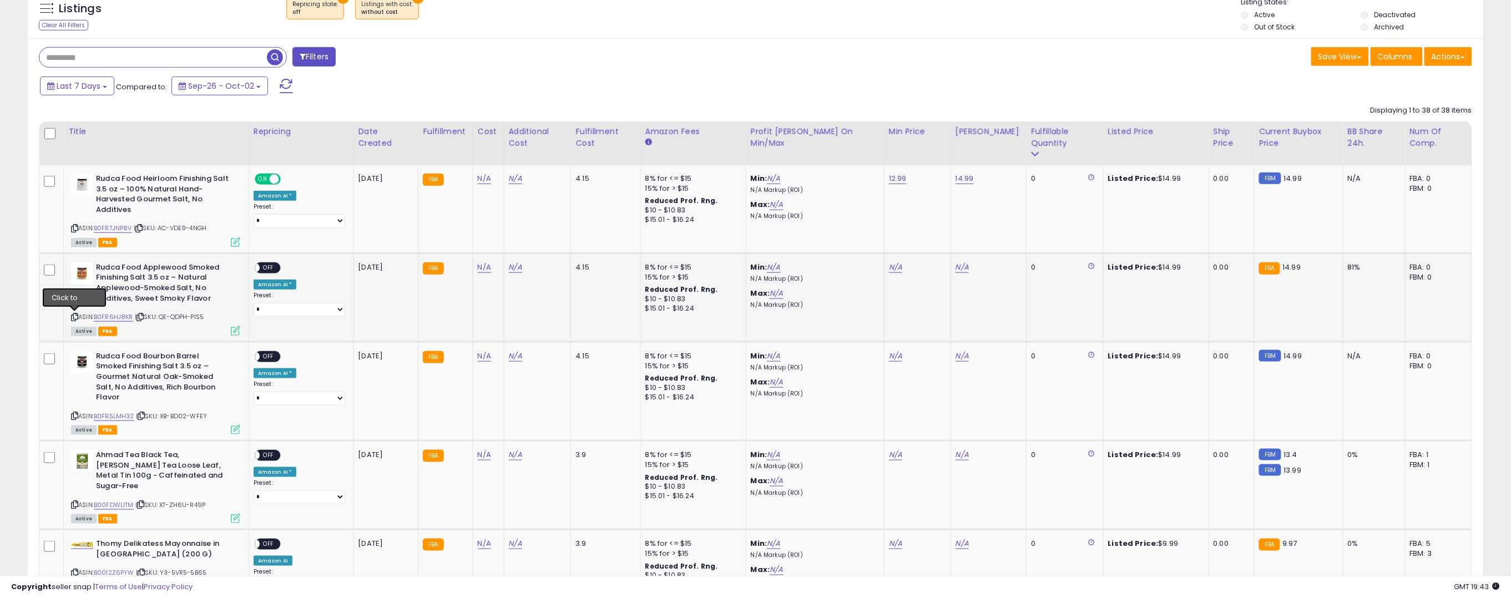 The image size is (1511, 598). I want to click on div: FBA: 0, so click(1437, 356).